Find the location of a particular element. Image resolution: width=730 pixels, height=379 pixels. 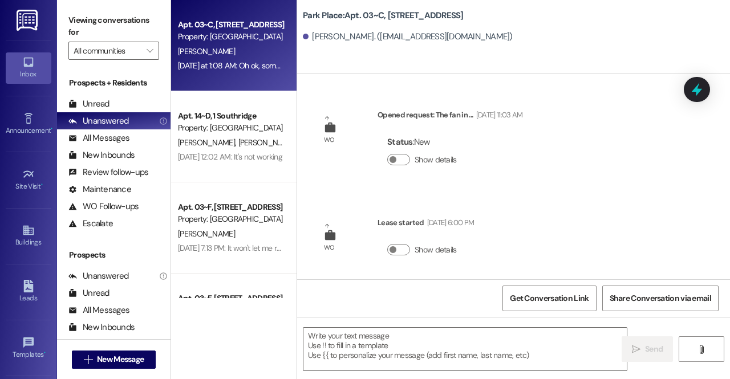

span: Send is located at coordinates (654, 349).